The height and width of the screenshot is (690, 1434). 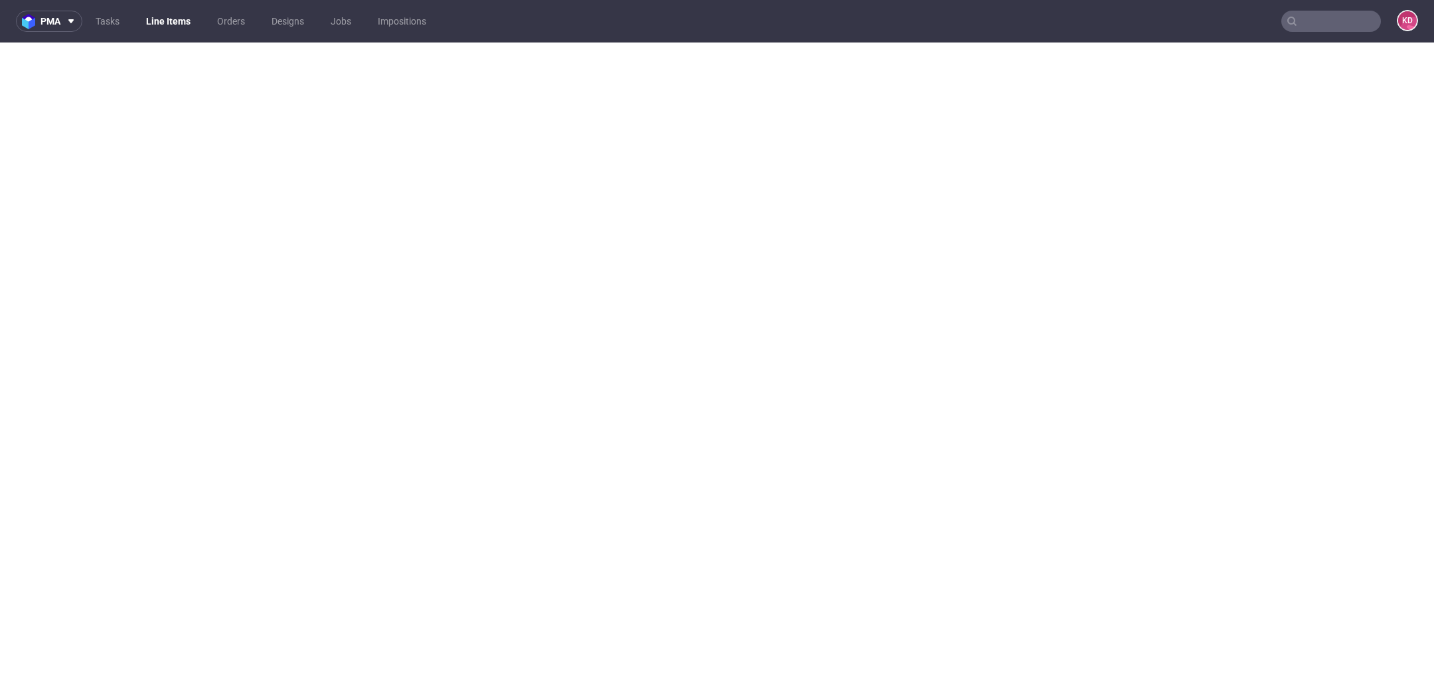 What do you see at coordinates (341, 21) in the screenshot?
I see `a: Jobs` at bounding box center [341, 21].